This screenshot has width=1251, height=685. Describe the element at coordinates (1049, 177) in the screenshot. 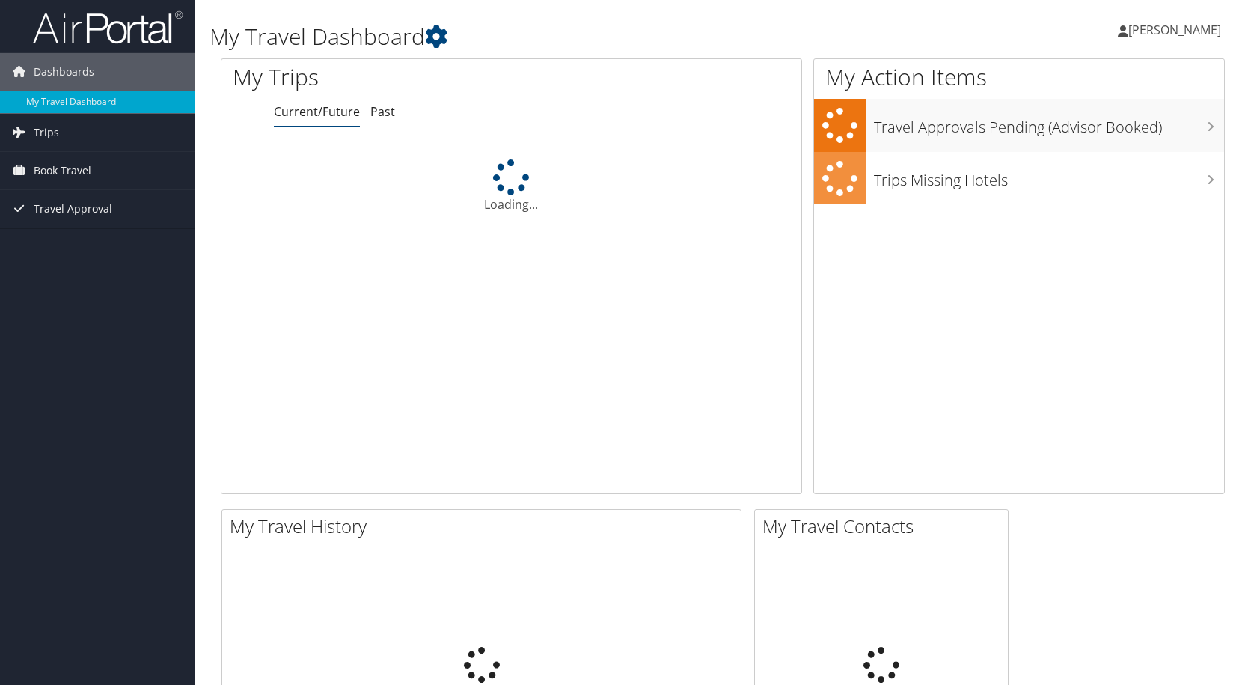

I see `h3: Trips Missing Hotels` at that location.